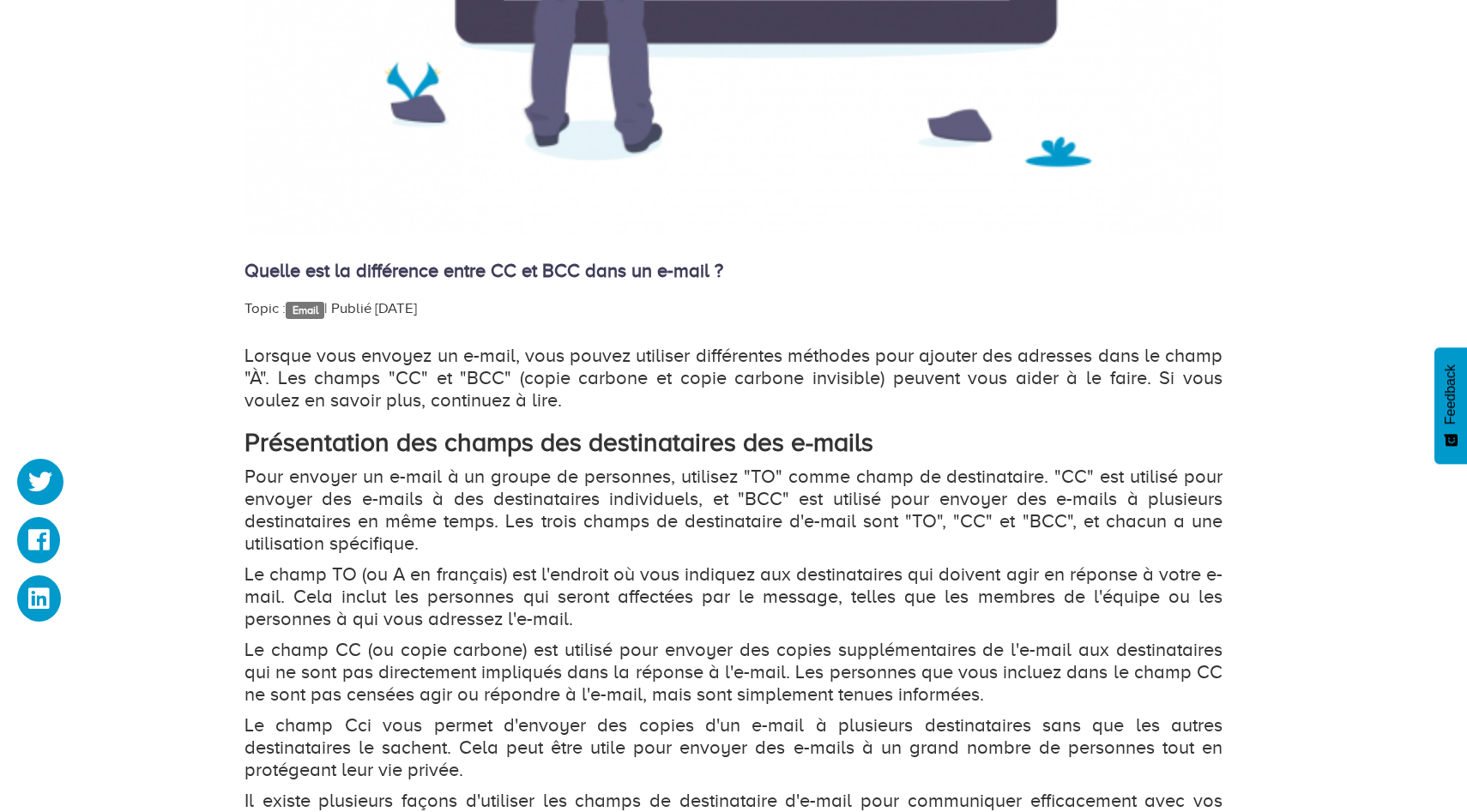 Image resolution: width=1467 pixels, height=812 pixels. I want to click on a: Email, so click(304, 310).